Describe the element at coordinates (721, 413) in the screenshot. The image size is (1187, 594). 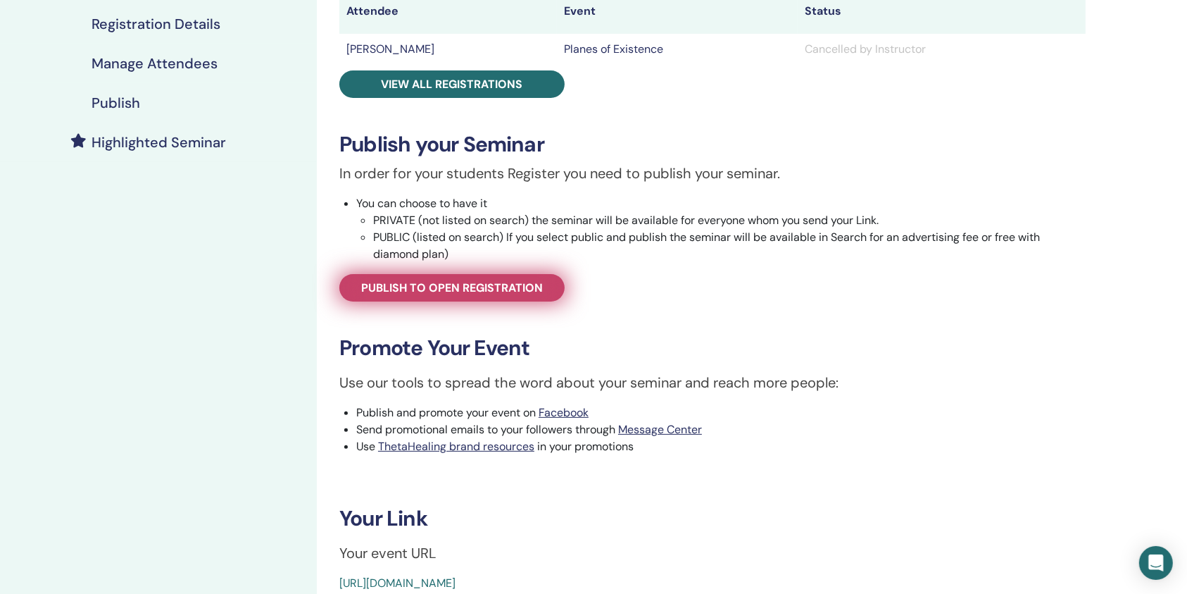
I see `li: Publish and promote your event on` at that location.